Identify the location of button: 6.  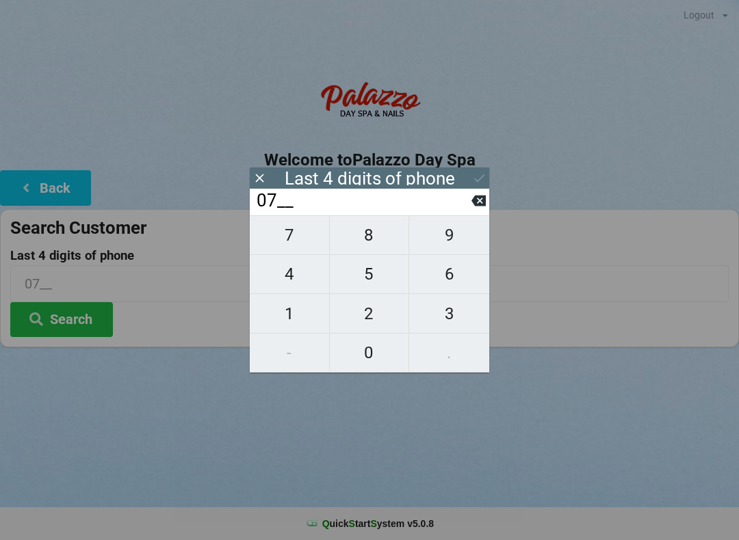
(449, 274).